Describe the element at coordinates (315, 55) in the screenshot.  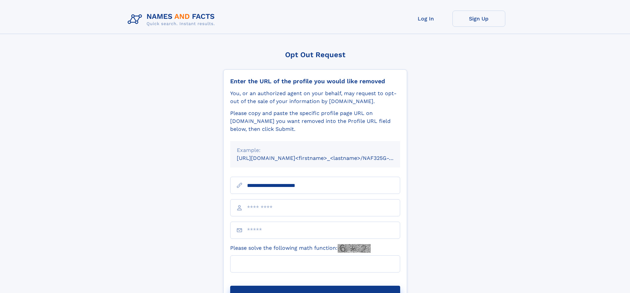
I see `div: Opt Out Request` at that location.